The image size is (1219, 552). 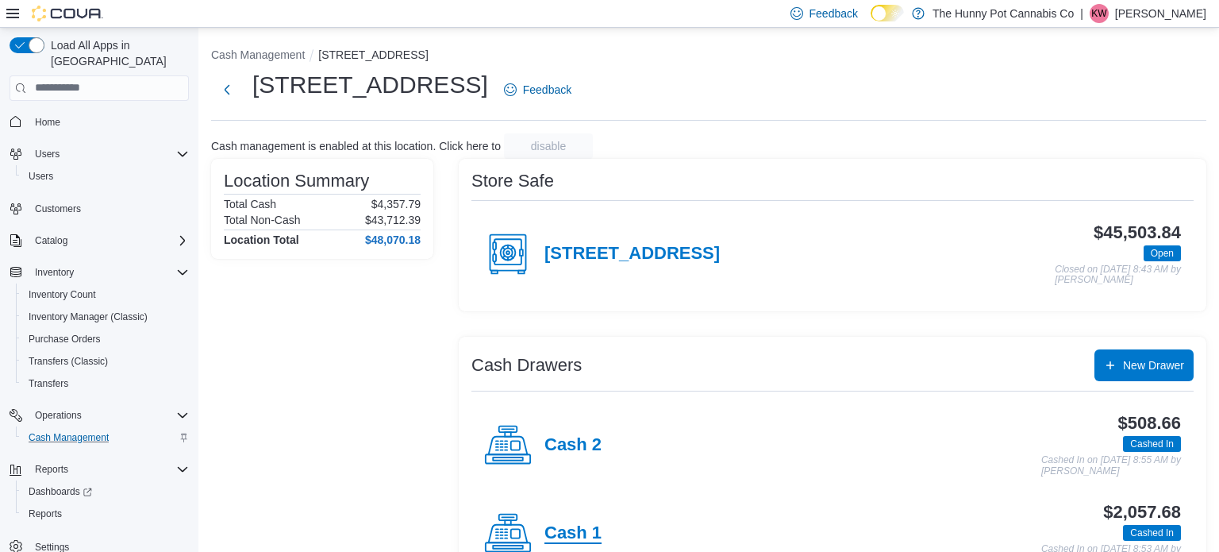 I want to click on button: Home, so click(x=99, y=121).